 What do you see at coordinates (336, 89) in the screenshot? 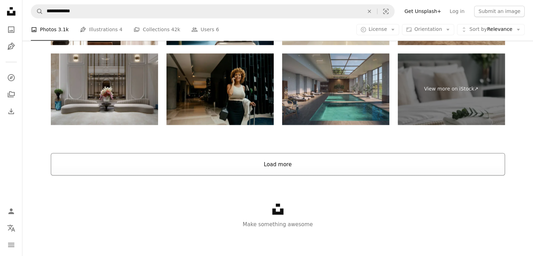
I see `img: Swimming pool in modern hotel spa and wellness center` at bounding box center [336, 89].